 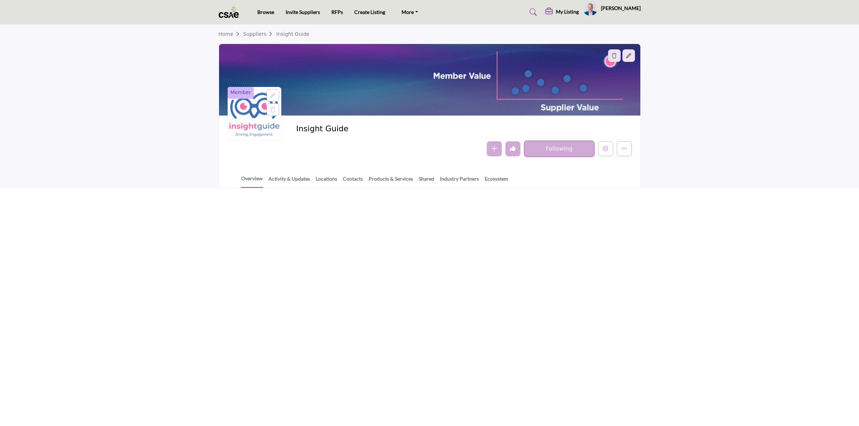 What do you see at coordinates (353, 181) in the screenshot?
I see `a: Contacts` at bounding box center [353, 181].